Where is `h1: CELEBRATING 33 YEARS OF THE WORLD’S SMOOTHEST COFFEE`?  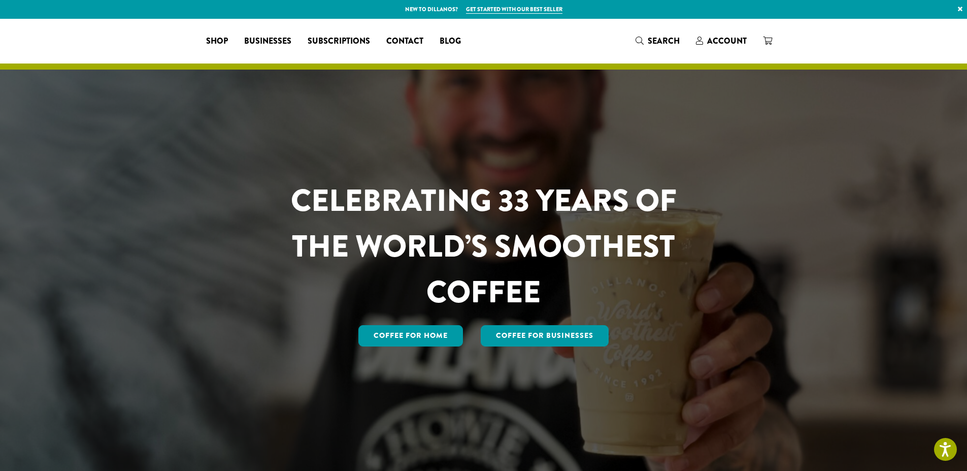 h1: CELEBRATING 33 YEARS OF THE WORLD’S SMOOTHEST COFFEE is located at coordinates (484, 246).